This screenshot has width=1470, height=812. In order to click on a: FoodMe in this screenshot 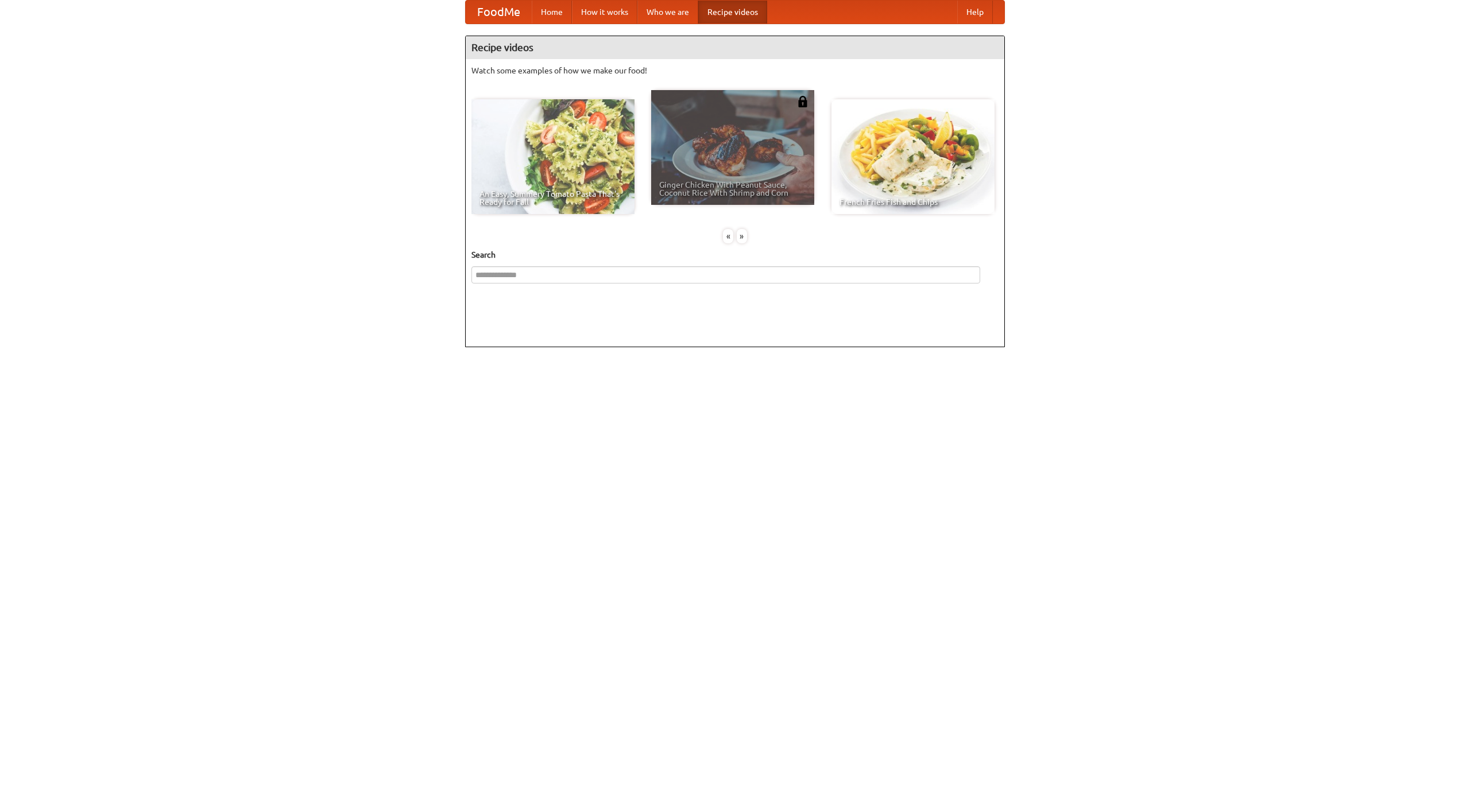, I will do `click(498, 12)`.